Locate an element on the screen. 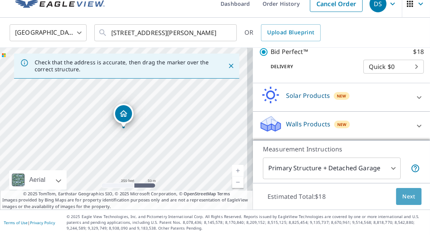  a: Current Level 17, Zoom In is located at coordinates (238, 170).